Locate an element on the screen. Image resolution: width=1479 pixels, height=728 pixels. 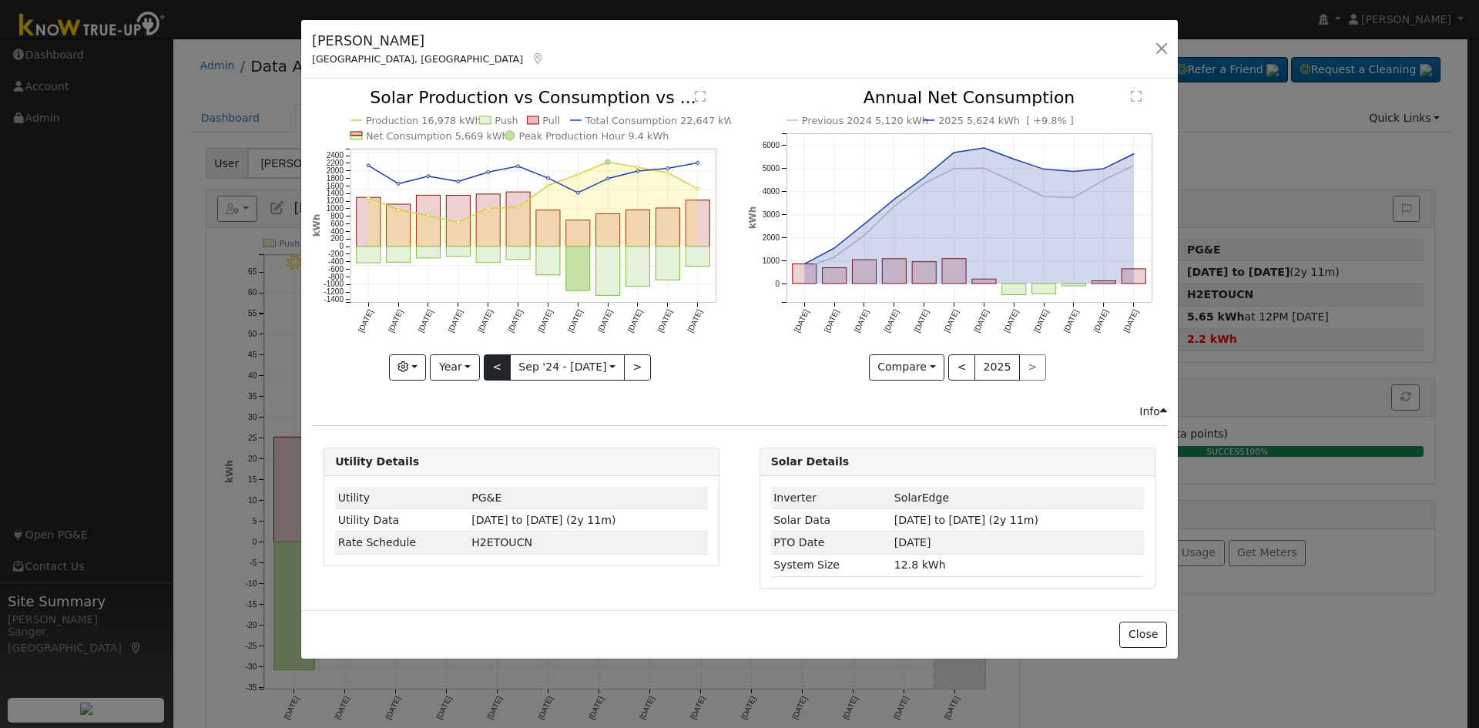
text: Annual Net Consumption is located at coordinates (968, 97).